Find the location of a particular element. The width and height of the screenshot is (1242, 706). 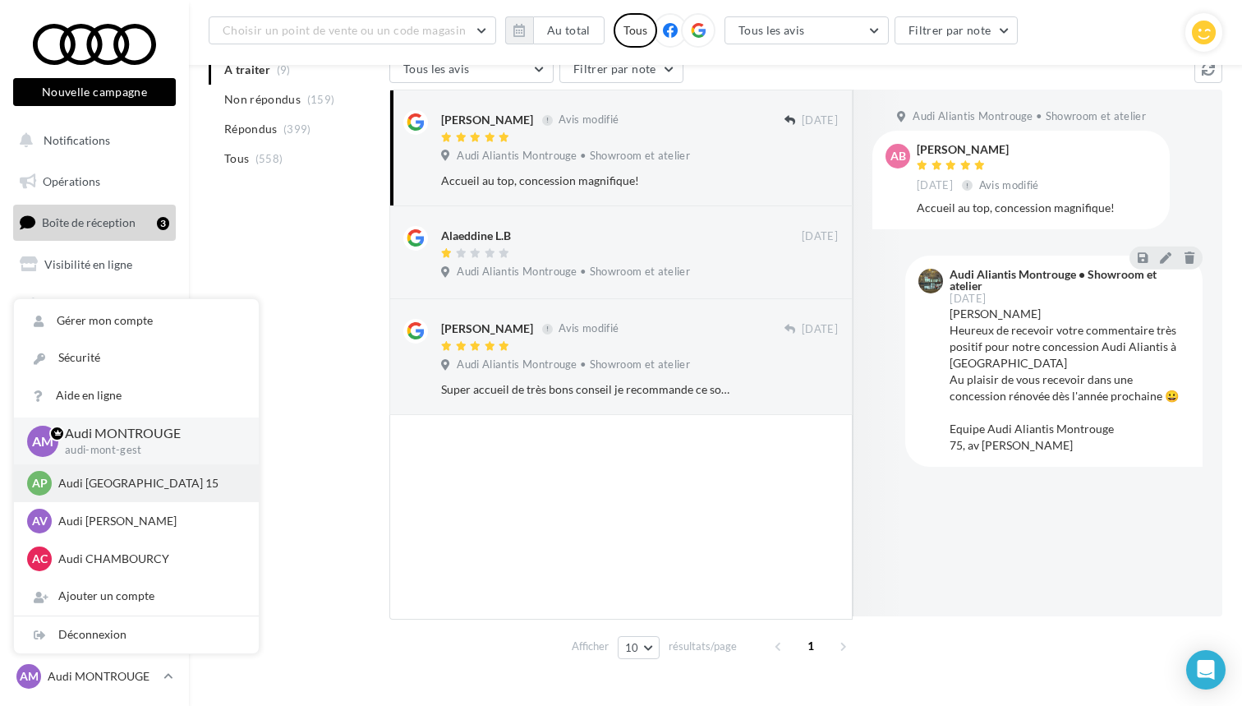

button: Nouvelle campagne is located at coordinates (94, 92).